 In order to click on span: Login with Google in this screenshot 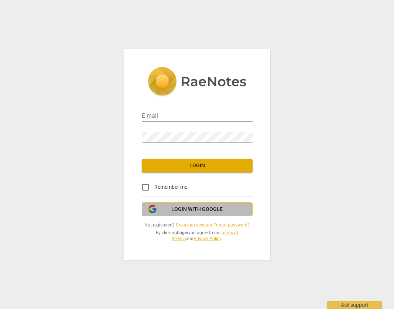, I will do `click(197, 209)`.